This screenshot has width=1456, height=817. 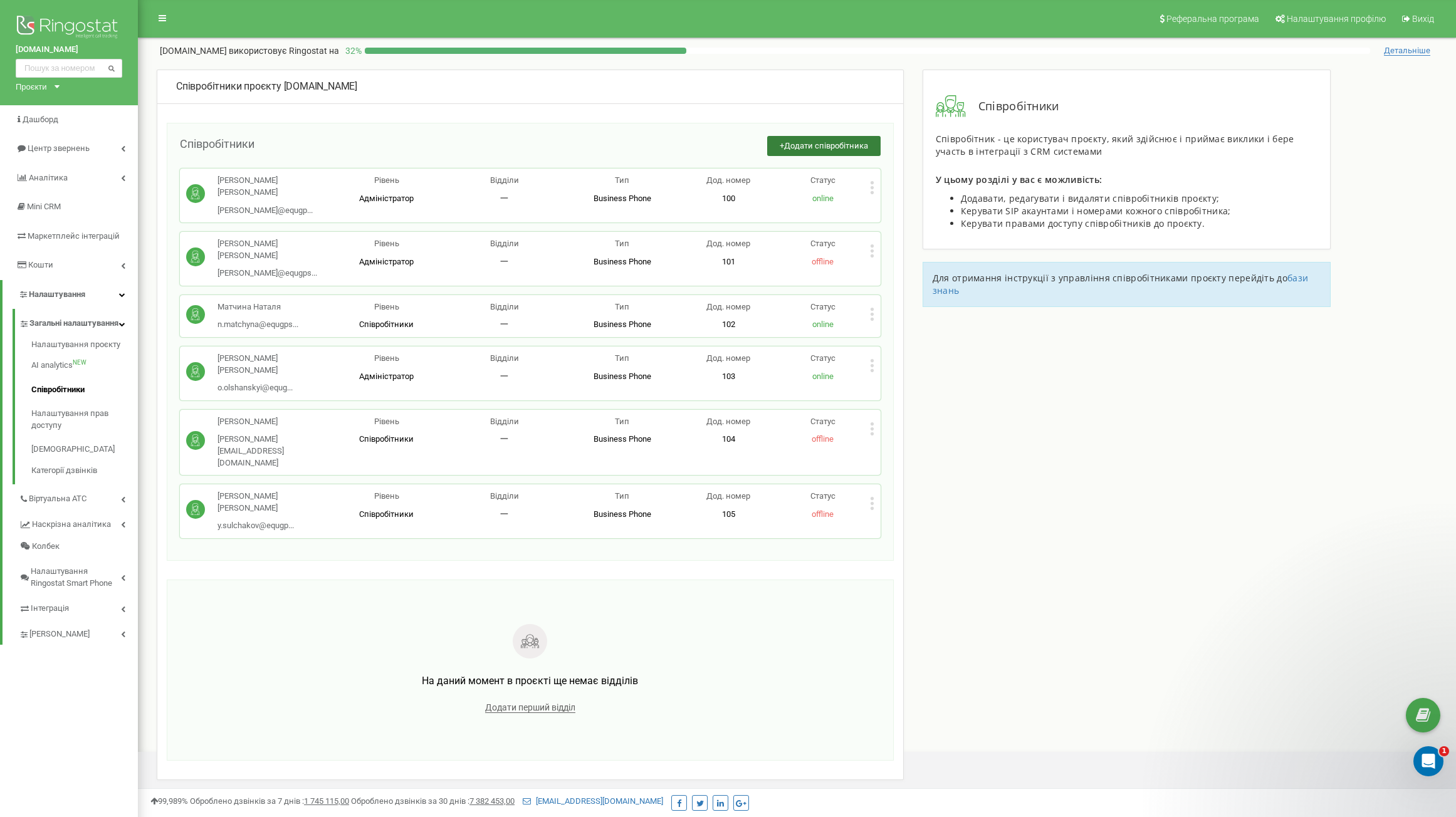 What do you see at coordinates (284, 50) in the screenshot?
I see `span: використовує Ringostat на` at bounding box center [284, 50].